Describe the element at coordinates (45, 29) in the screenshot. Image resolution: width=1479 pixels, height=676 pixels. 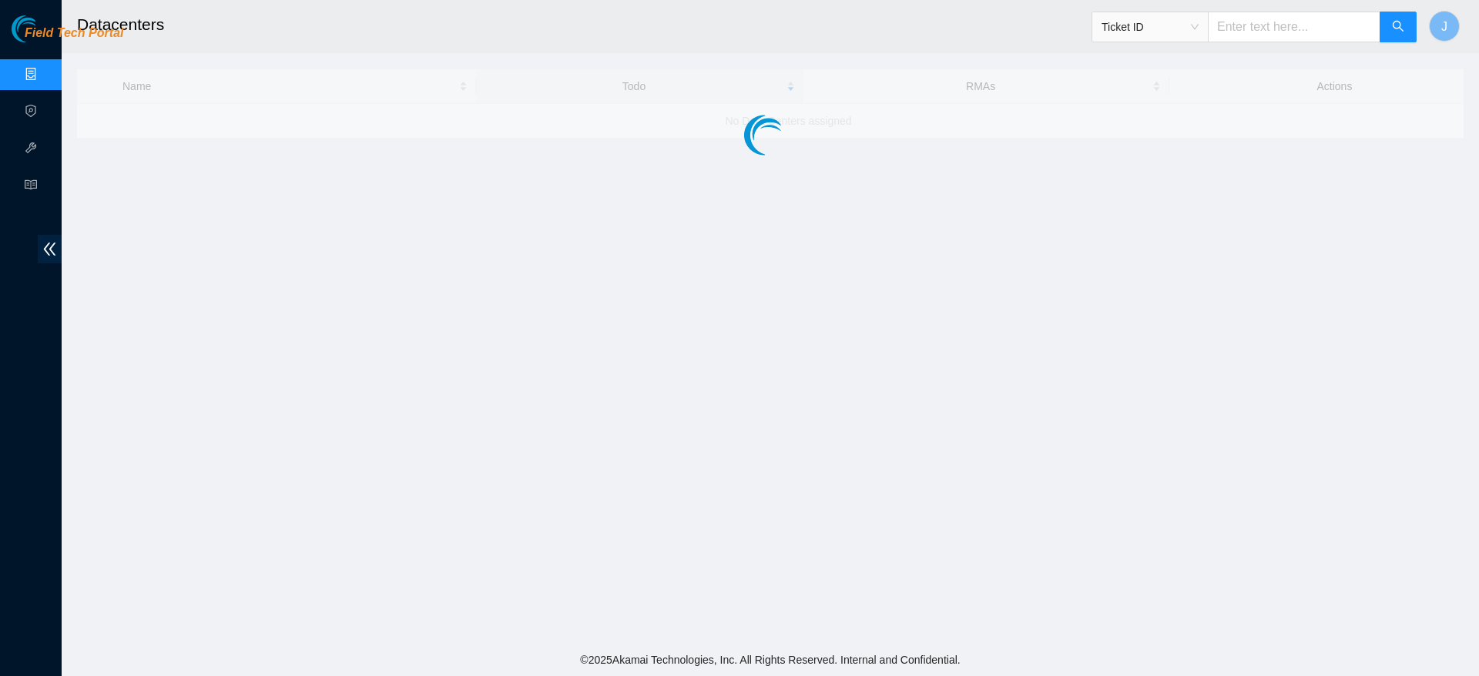
I see `img: Akamai Technologies` at that location.